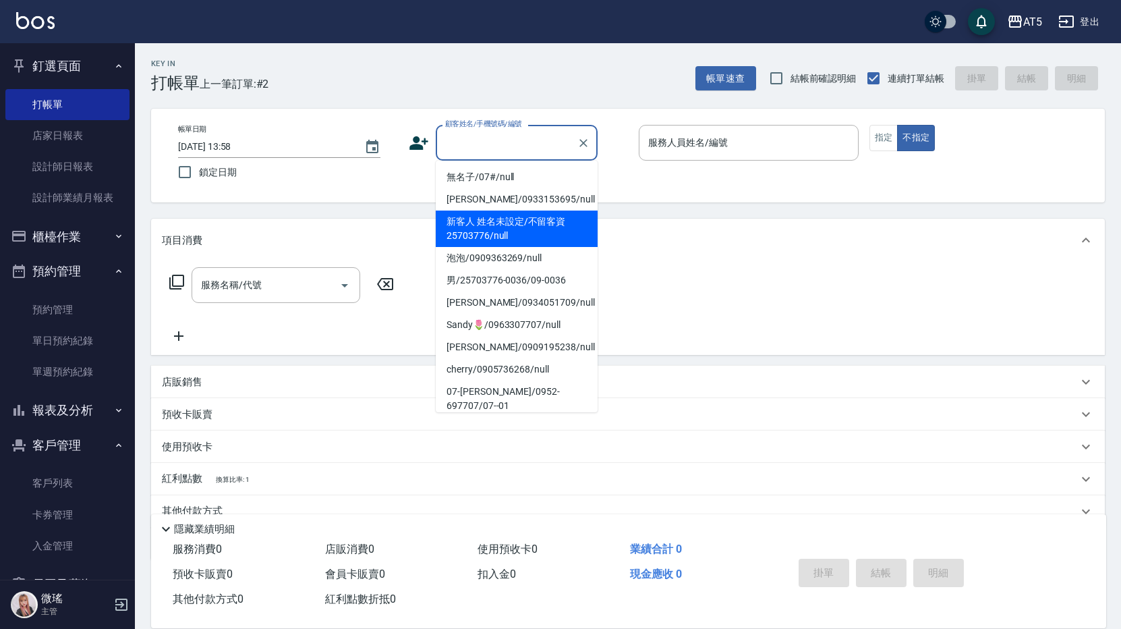 The height and width of the screenshot is (629, 1121). Describe the element at coordinates (187, 414) in the screenshot. I see `p: 預收卡販賣` at that location.